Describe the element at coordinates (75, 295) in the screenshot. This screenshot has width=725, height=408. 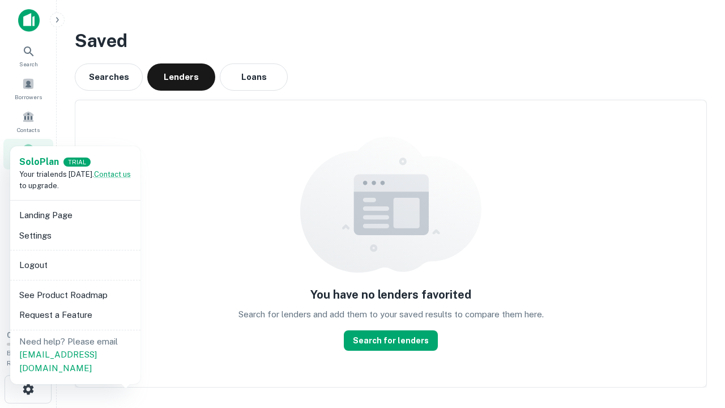
I see `li: See Product Roadmap` at that location.